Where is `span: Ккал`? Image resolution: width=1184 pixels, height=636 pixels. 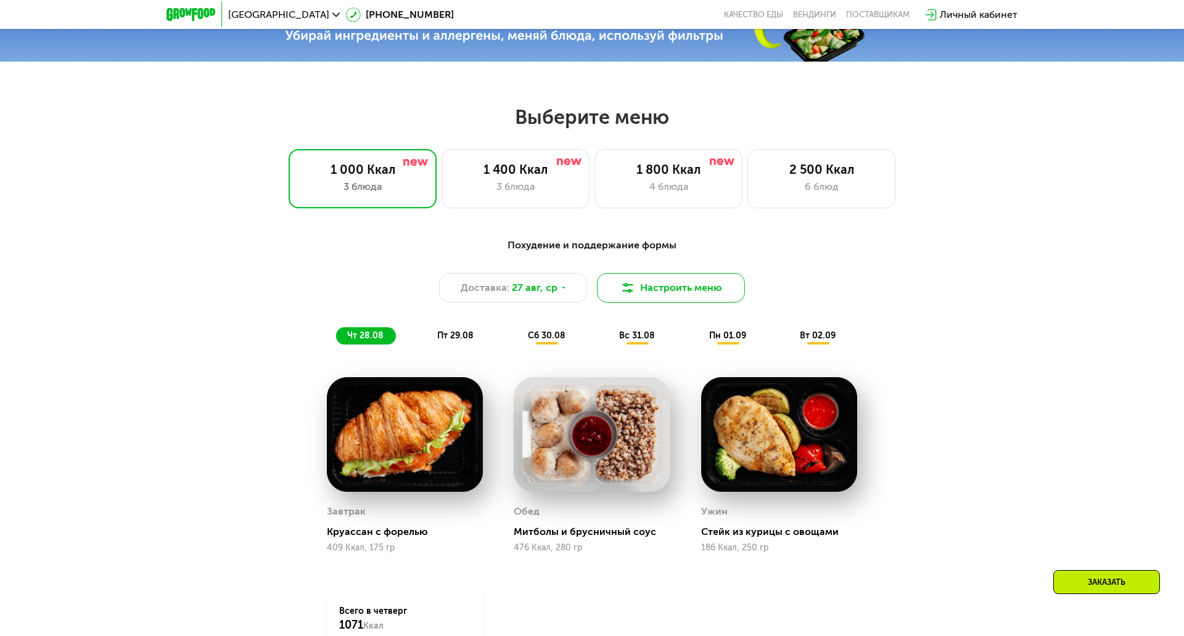
span: Ккал is located at coordinates (373, 626).